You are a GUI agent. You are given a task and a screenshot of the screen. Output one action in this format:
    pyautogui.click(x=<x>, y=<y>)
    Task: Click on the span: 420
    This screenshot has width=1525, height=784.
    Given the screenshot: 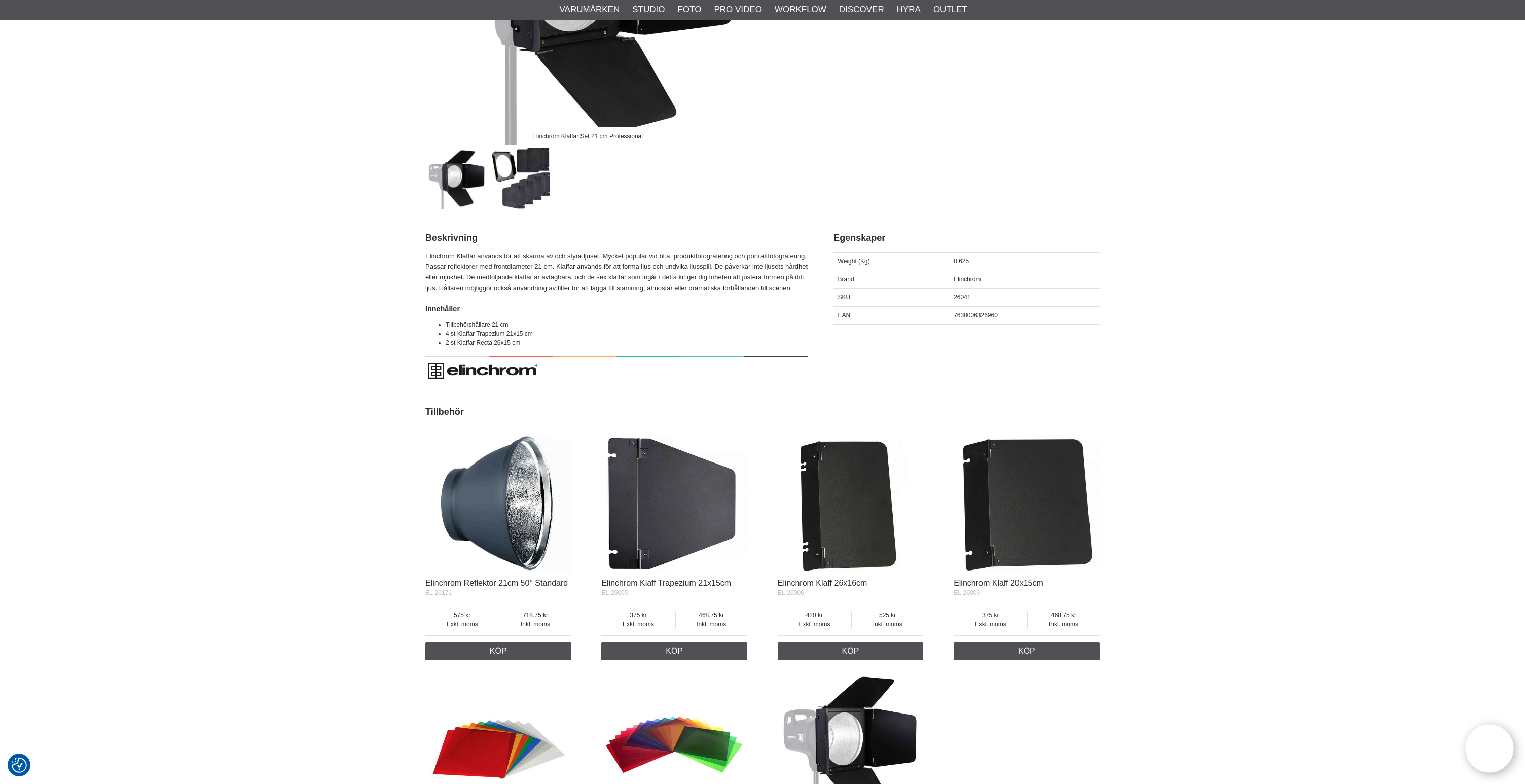 What is the action you would take?
    pyautogui.click(x=815, y=615)
    